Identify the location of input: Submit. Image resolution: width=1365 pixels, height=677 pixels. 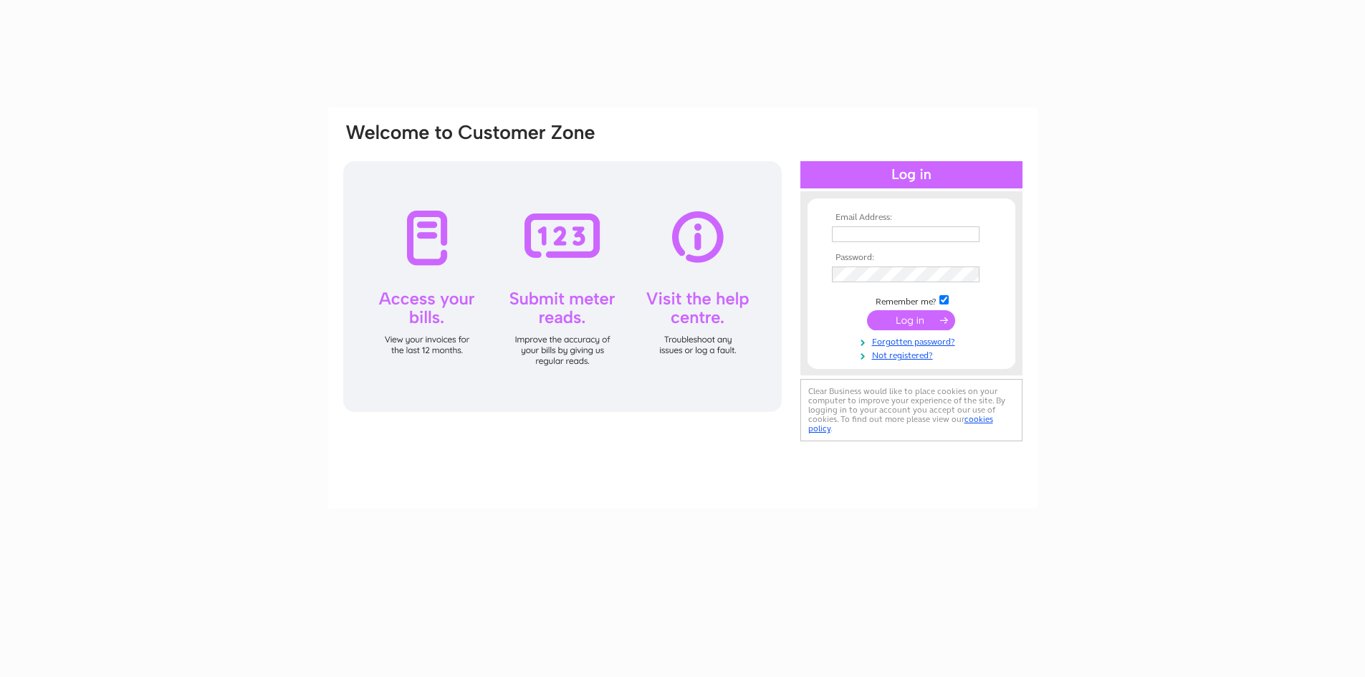
(911, 320).